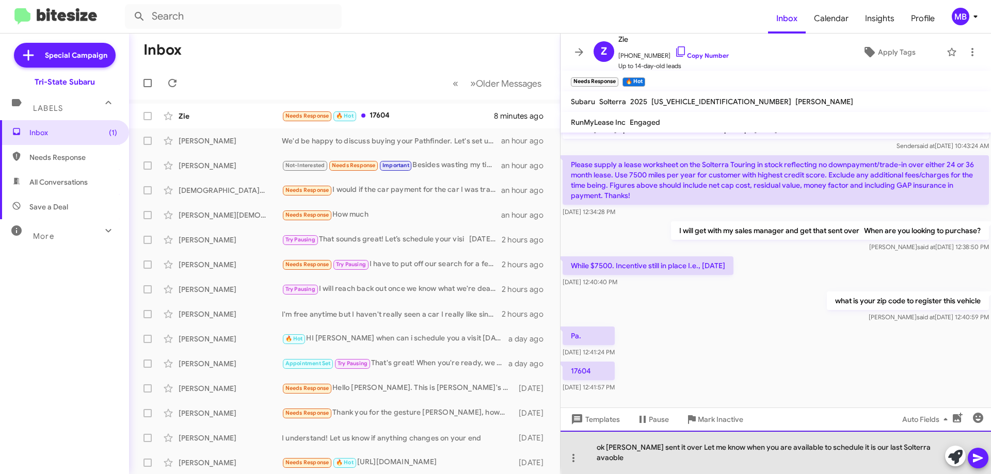  Describe the element at coordinates (392, 289) in the screenshot. I see `div: I will reach back out once we know what we're dealing with financially` at that location.